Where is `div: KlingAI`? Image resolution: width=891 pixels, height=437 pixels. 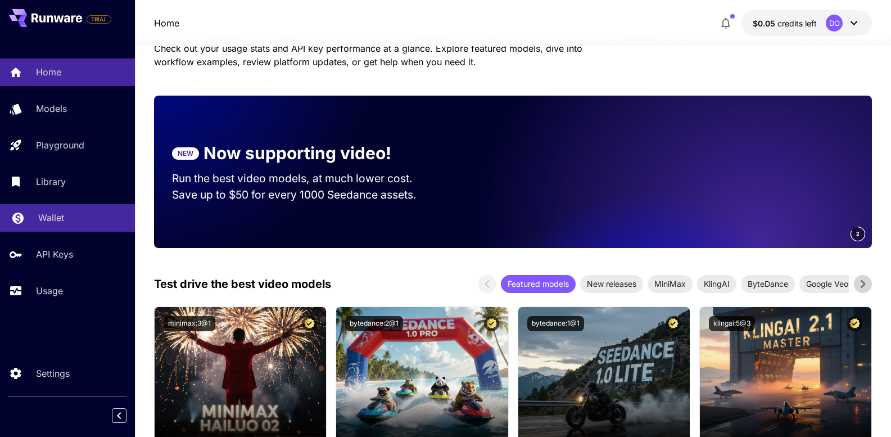
div: KlingAI is located at coordinates (717, 284).